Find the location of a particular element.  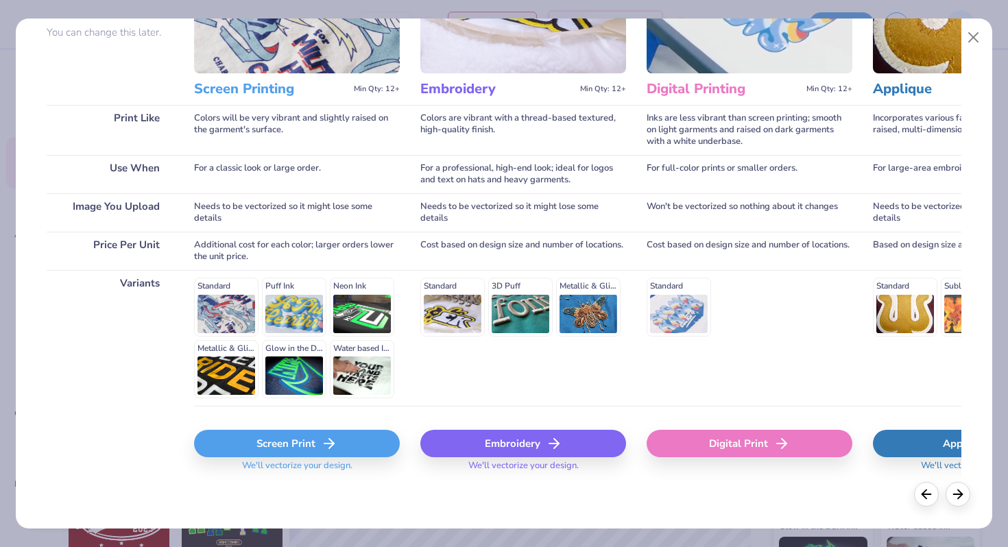

div: Print Like is located at coordinates (110, 130).